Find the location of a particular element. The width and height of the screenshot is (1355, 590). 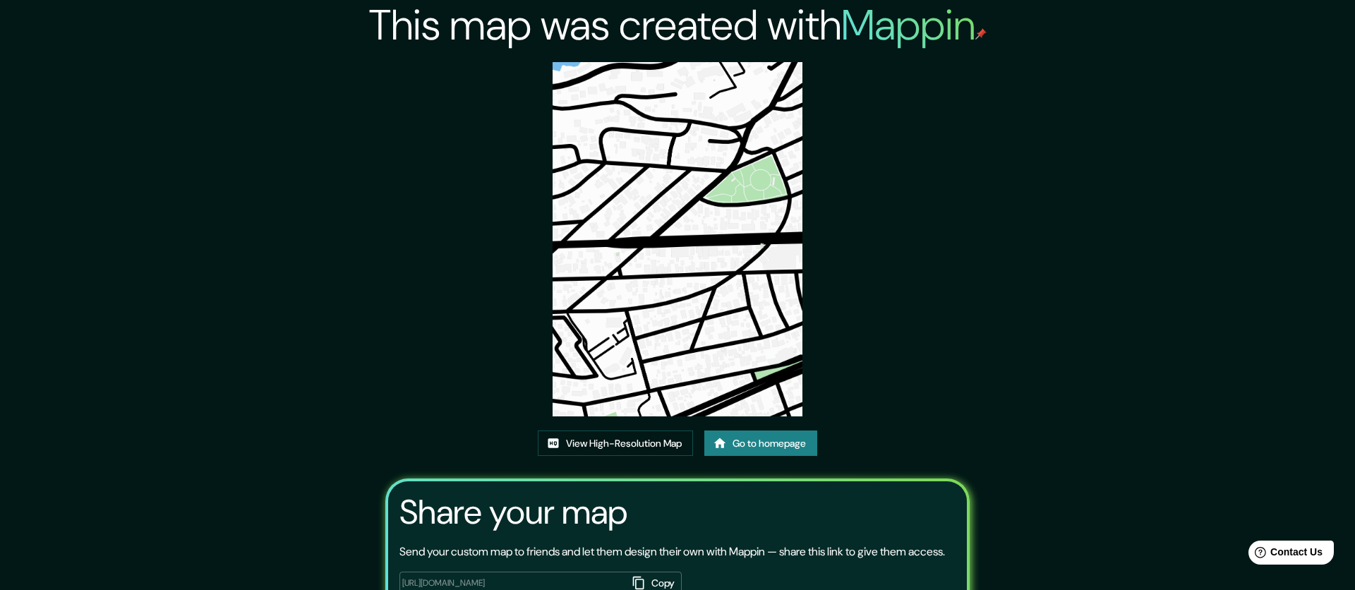

a: Go to homepage is located at coordinates (761, 443).